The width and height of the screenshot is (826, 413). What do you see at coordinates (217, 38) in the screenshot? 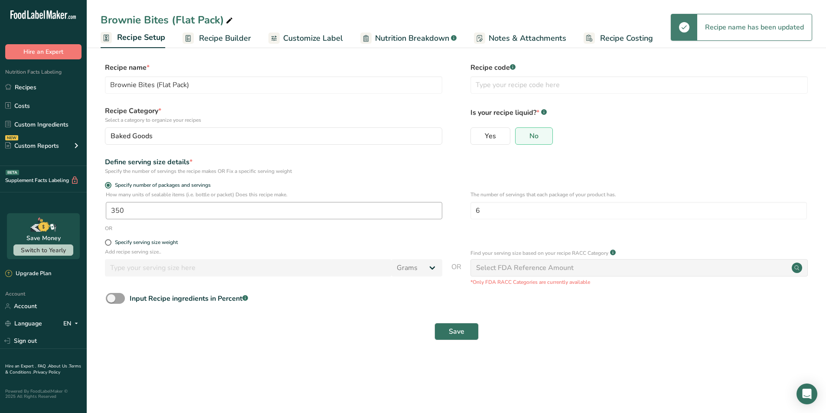
I see `a: Recipe Builder` at bounding box center [217, 38].